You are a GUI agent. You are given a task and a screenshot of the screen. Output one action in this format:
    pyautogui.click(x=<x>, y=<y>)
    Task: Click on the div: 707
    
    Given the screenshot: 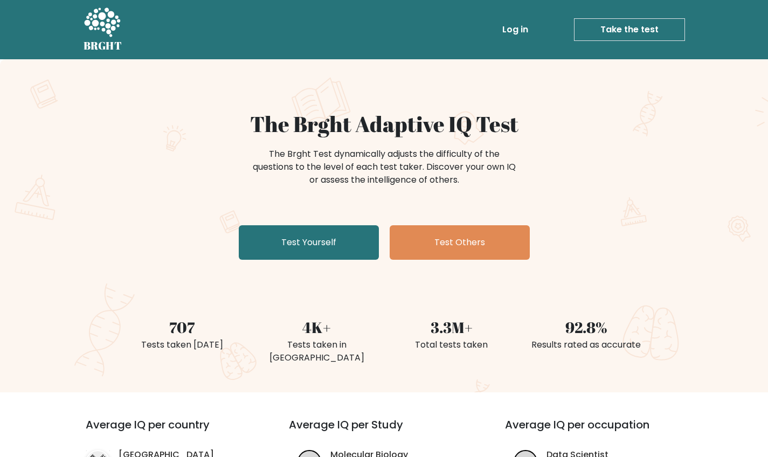 What is the action you would take?
    pyautogui.click(x=182, y=327)
    